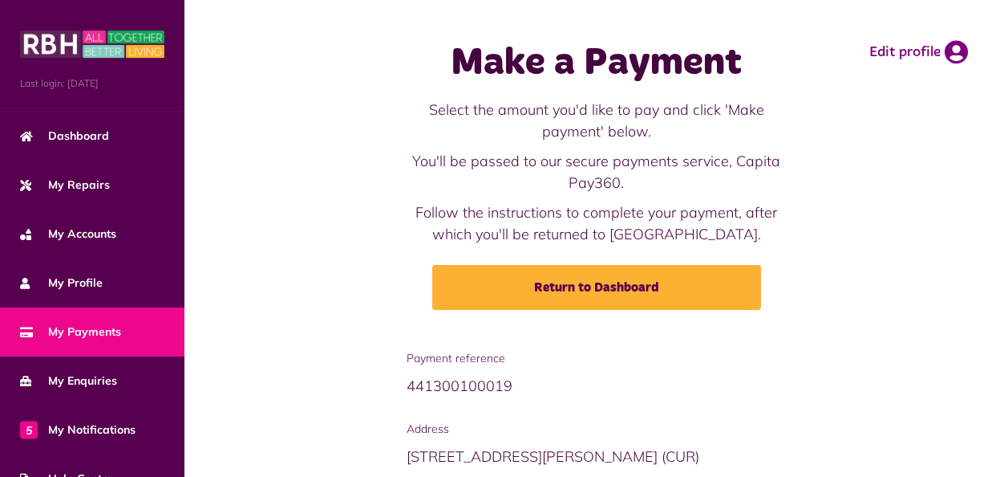  Describe the element at coordinates (64, 136) in the screenshot. I see `span: Dashboard` at that location.